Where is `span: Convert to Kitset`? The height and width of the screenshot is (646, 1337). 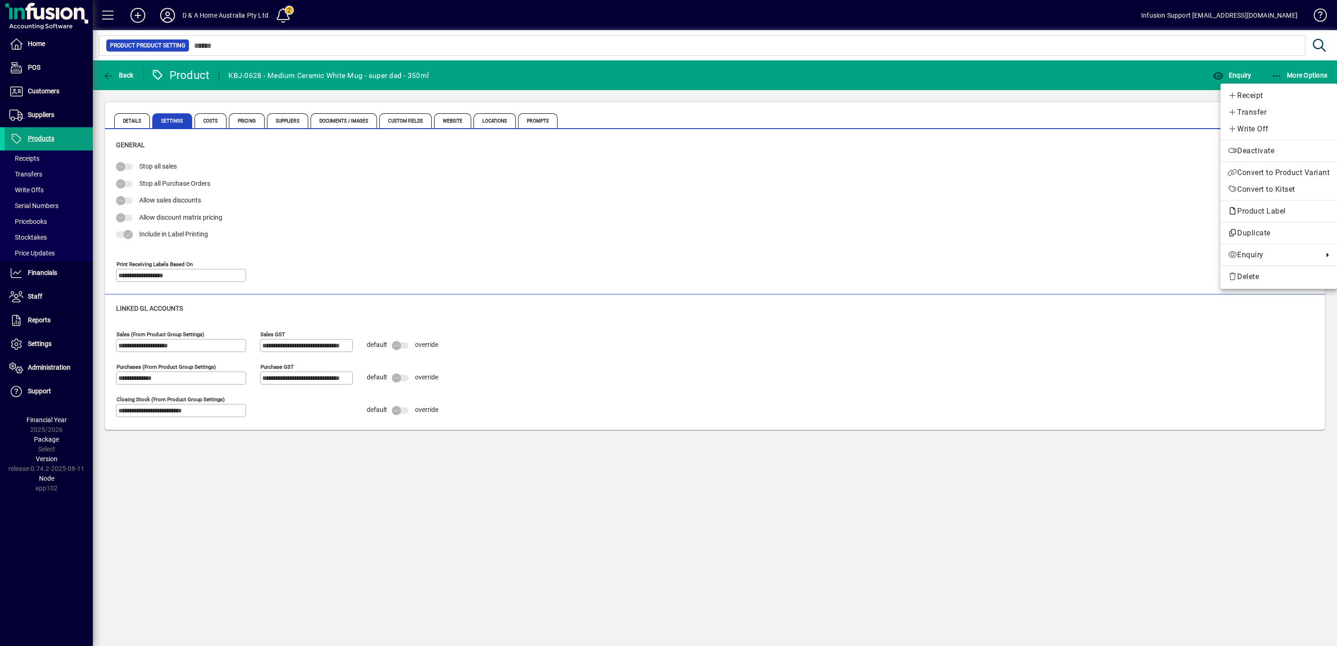
span: Convert to Kitset is located at coordinates (1278, 189).